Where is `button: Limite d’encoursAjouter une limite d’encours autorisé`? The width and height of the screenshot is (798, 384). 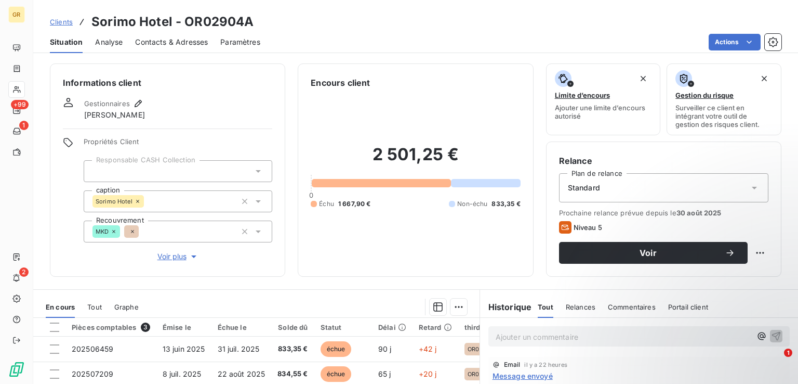
button: Limite d’encoursAjouter une limite d’encours autorisé is located at coordinates (603, 99).